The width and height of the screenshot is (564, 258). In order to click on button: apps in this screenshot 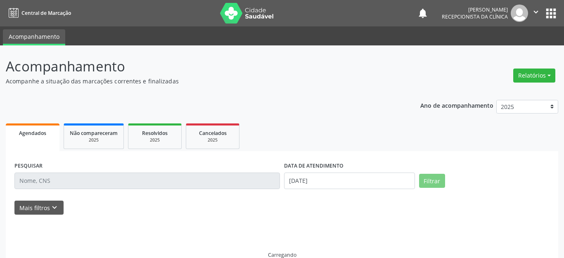, I will do `click(550, 13)`.